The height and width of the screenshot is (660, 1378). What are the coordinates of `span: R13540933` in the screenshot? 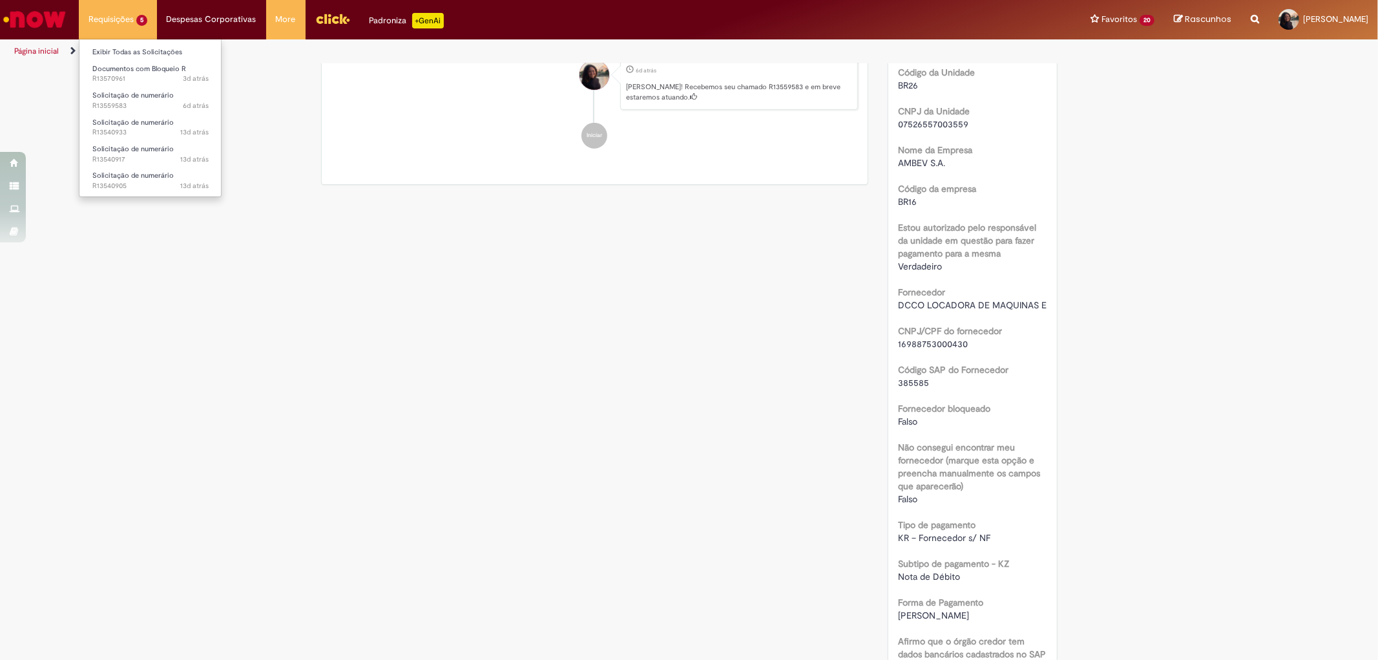 It's located at (151, 132).